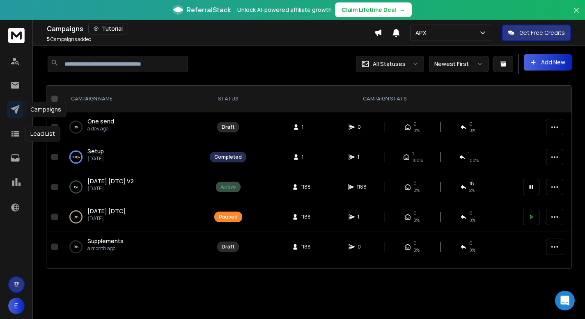  What do you see at coordinates (43, 134) in the screenshot?
I see `div: Lead List` at bounding box center [43, 134].